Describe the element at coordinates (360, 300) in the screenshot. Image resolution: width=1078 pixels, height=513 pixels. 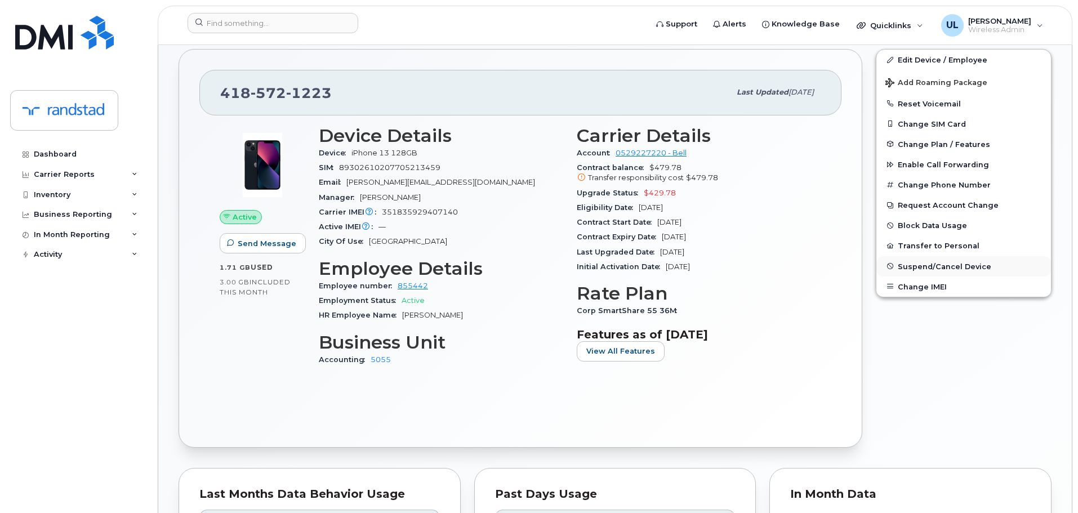
I see `span: Employment Status` at that location.